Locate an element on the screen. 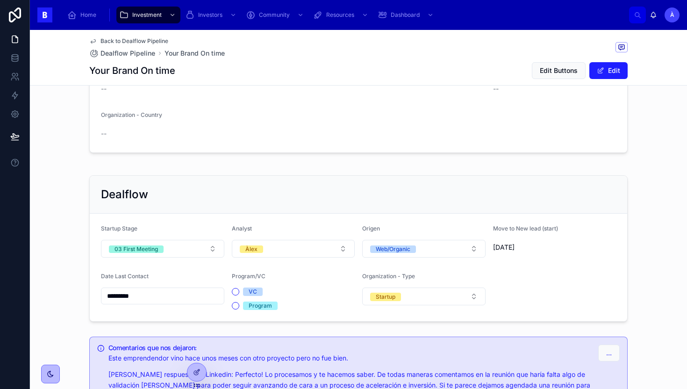 This screenshot has height=389, width=687. a: Your Brand On time is located at coordinates (194, 53).